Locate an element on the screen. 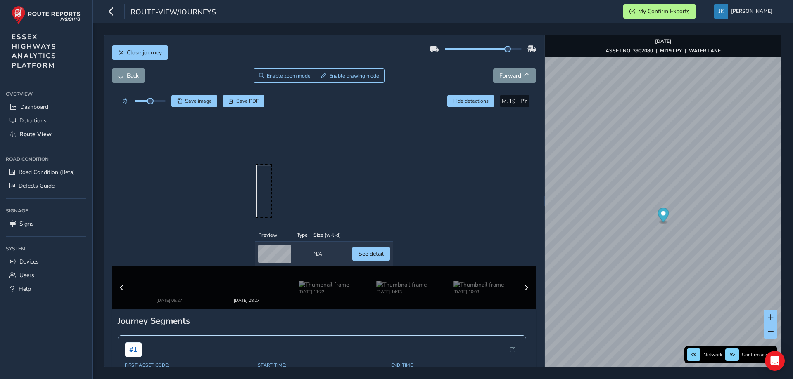 Image resolution: width=793 pixels, height=379 pixels. span: Defects Guide is located at coordinates (36, 186).